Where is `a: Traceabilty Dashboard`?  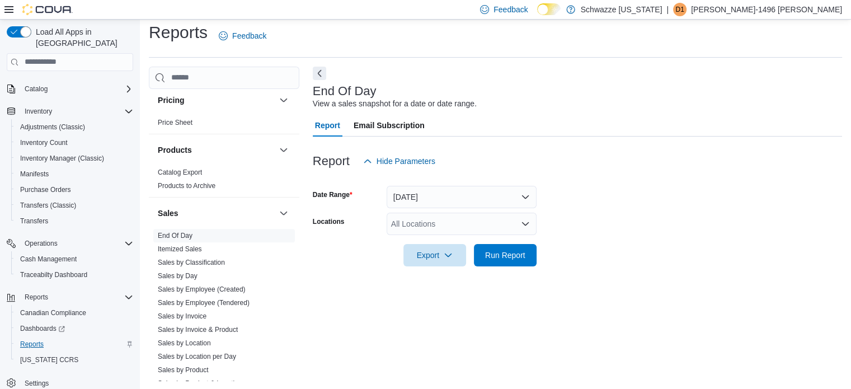 a: Traceabilty Dashboard is located at coordinates (54, 275).